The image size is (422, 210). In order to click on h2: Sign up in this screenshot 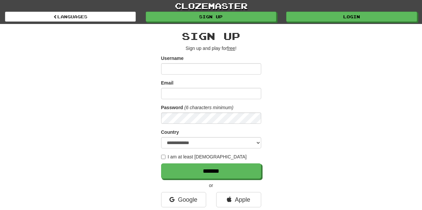, I will do `click(211, 36)`.